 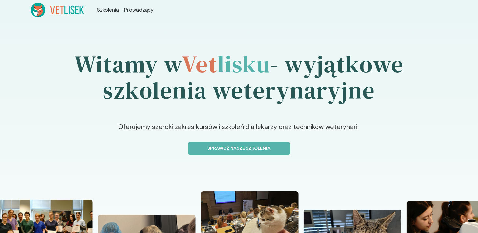 What do you see at coordinates (239, 148) in the screenshot?
I see `p: Sprawdź nasze szkolenia` at bounding box center [239, 148].